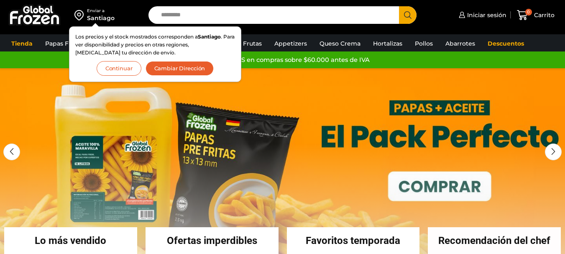  Describe the element at coordinates (155, 45) in the screenshot. I see `p: Los precios y el stock mostrados corresponden a . Para ver disponibilidad y precios en otras regi...` at that location.